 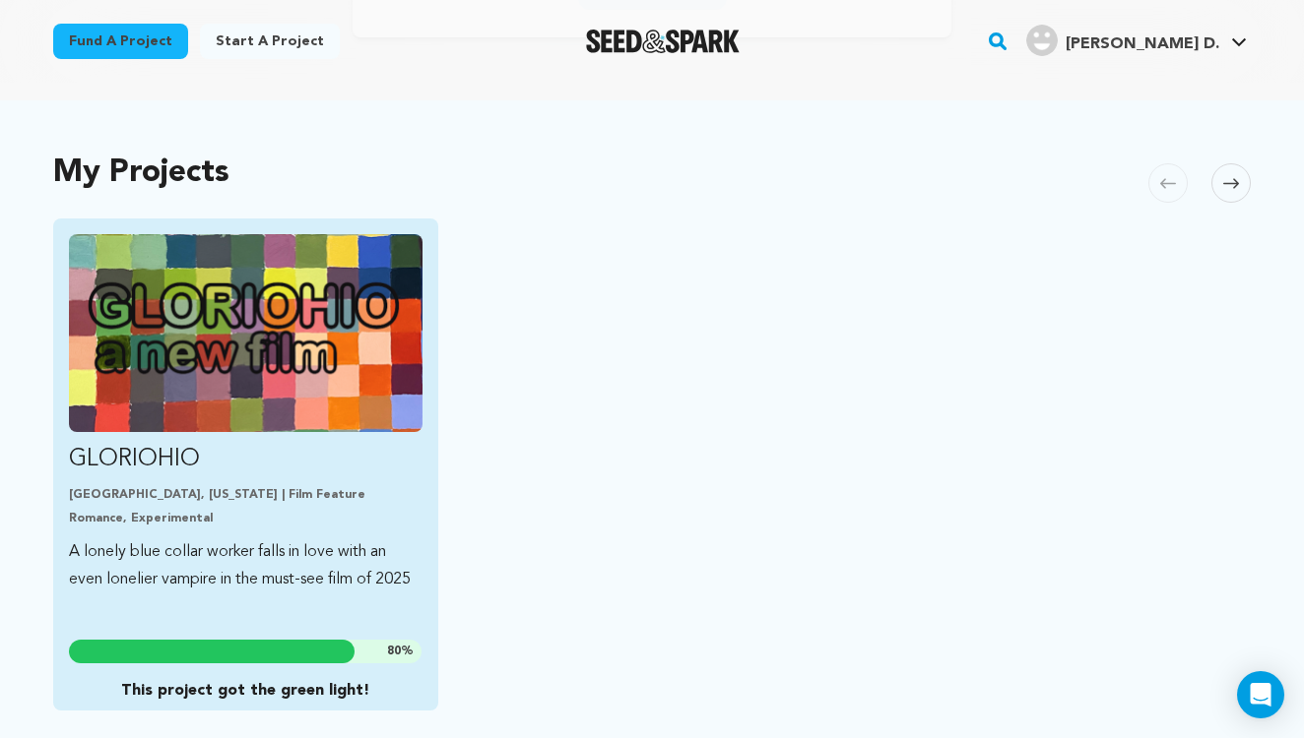 What do you see at coordinates (1136, 38) in the screenshot?
I see `a: Wilder D.'s Profile` at bounding box center [1136, 38].